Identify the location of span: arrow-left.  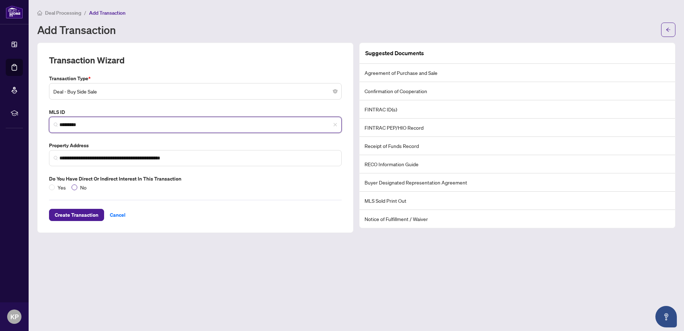
(669, 30).